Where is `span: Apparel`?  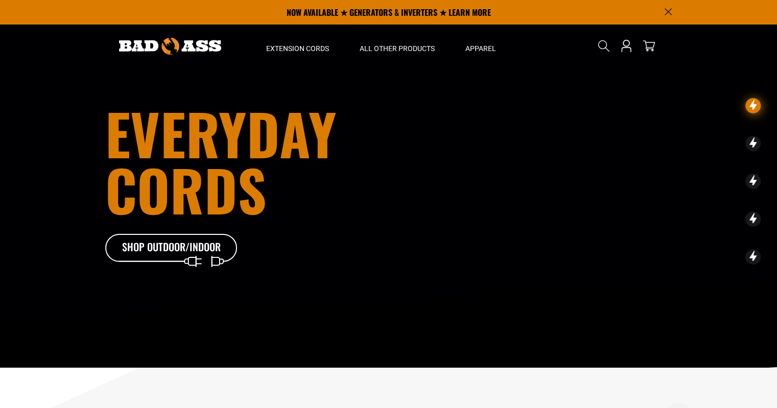 span: Apparel is located at coordinates (481, 49).